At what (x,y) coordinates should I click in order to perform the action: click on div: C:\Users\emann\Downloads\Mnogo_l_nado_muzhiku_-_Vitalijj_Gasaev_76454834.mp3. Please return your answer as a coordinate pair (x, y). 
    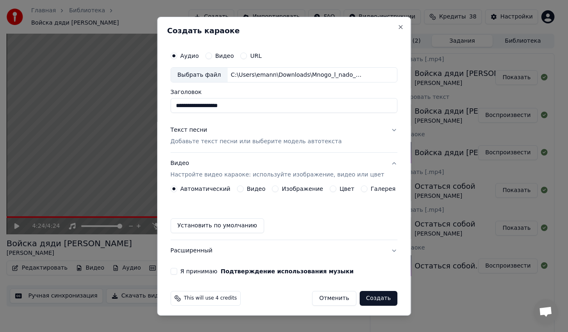
    Looking at the image, I should click on (297, 75).